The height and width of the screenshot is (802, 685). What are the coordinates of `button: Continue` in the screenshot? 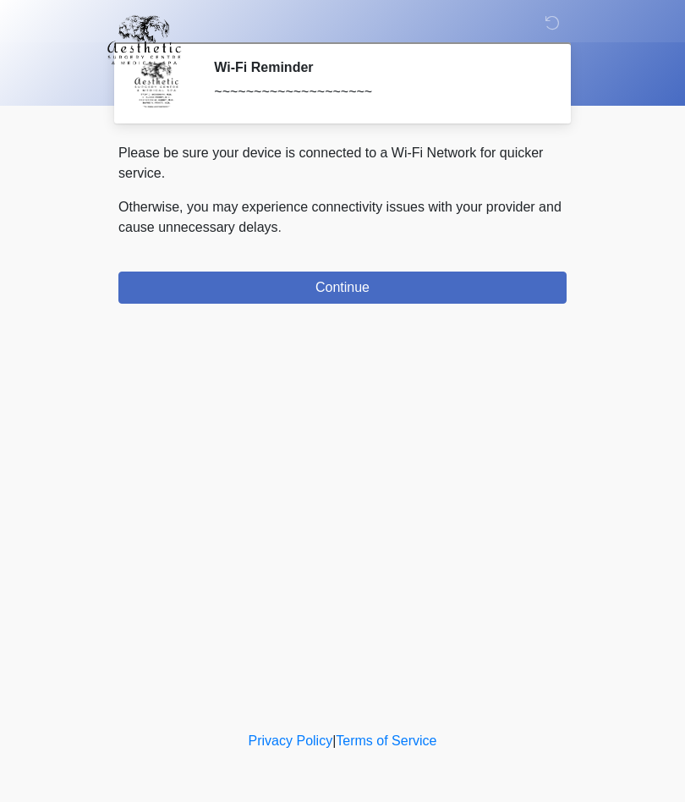 It's located at (343, 288).